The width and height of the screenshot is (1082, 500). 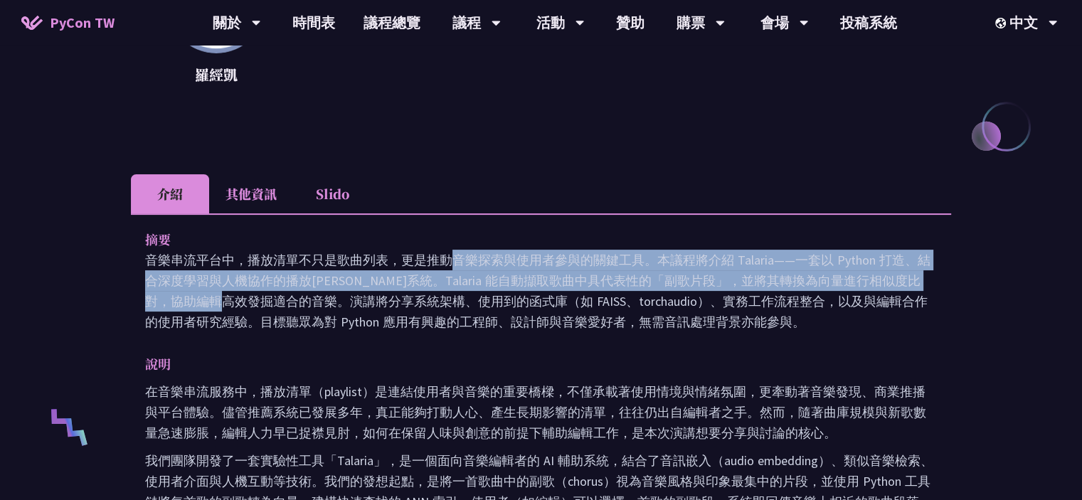 I want to click on li: Slido, so click(x=332, y=194).